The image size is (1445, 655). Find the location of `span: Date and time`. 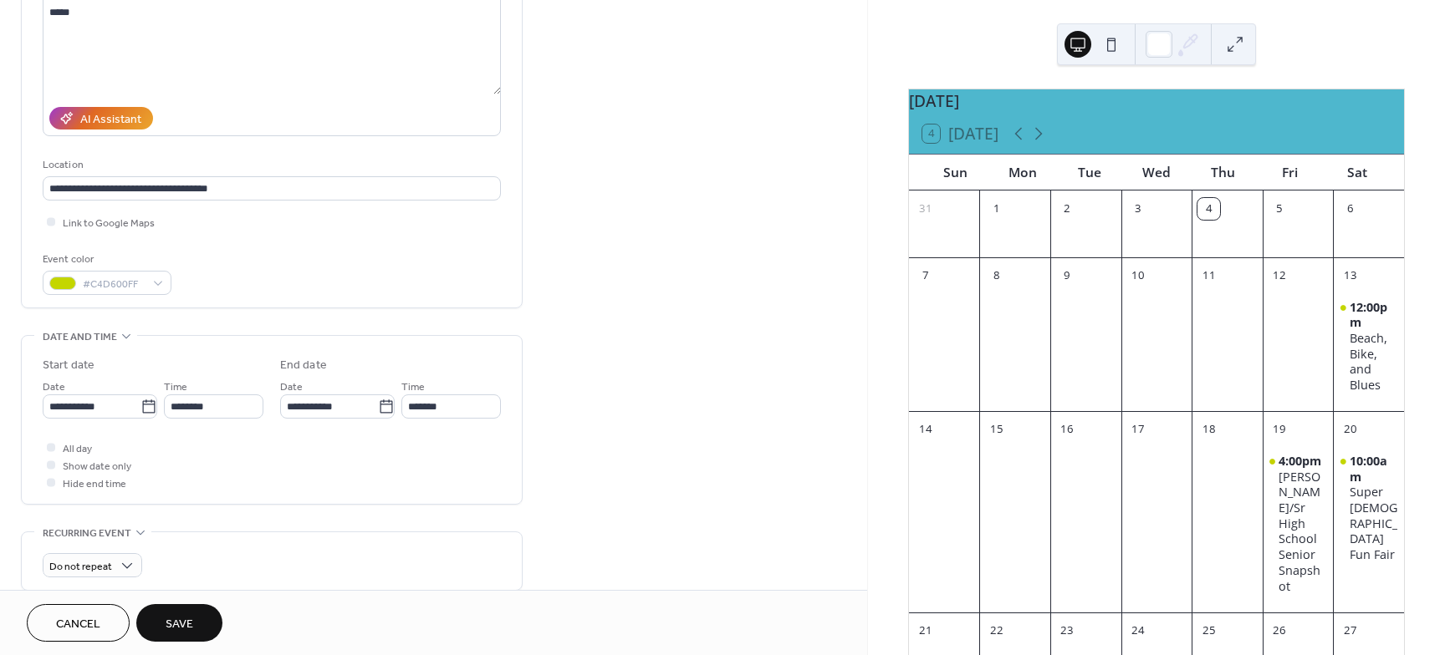

span: Date and time is located at coordinates (79, 337).